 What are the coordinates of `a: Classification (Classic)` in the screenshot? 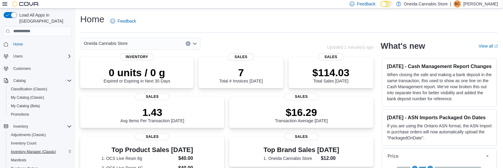 It's located at (29, 89).